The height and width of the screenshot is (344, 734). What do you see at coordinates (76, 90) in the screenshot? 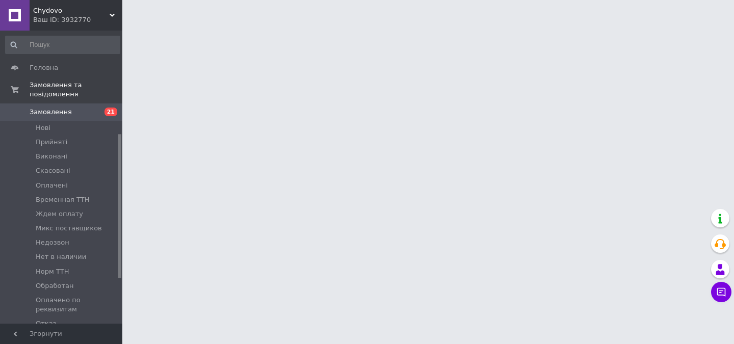
I see `span: Замовлення та повідомлення` at bounding box center [76, 90].